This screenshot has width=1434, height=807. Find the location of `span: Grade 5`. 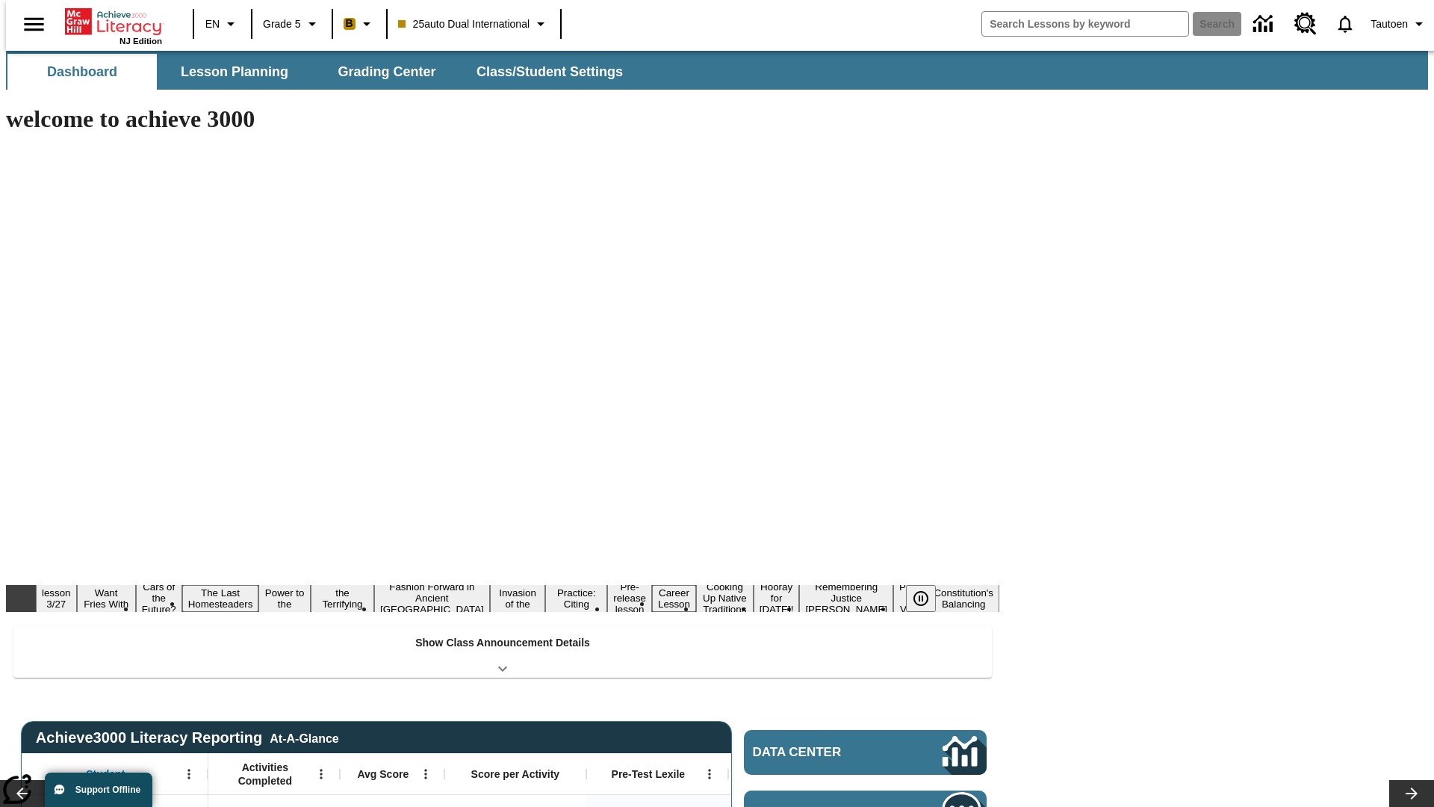

span: Grade 5 is located at coordinates (282, 24).